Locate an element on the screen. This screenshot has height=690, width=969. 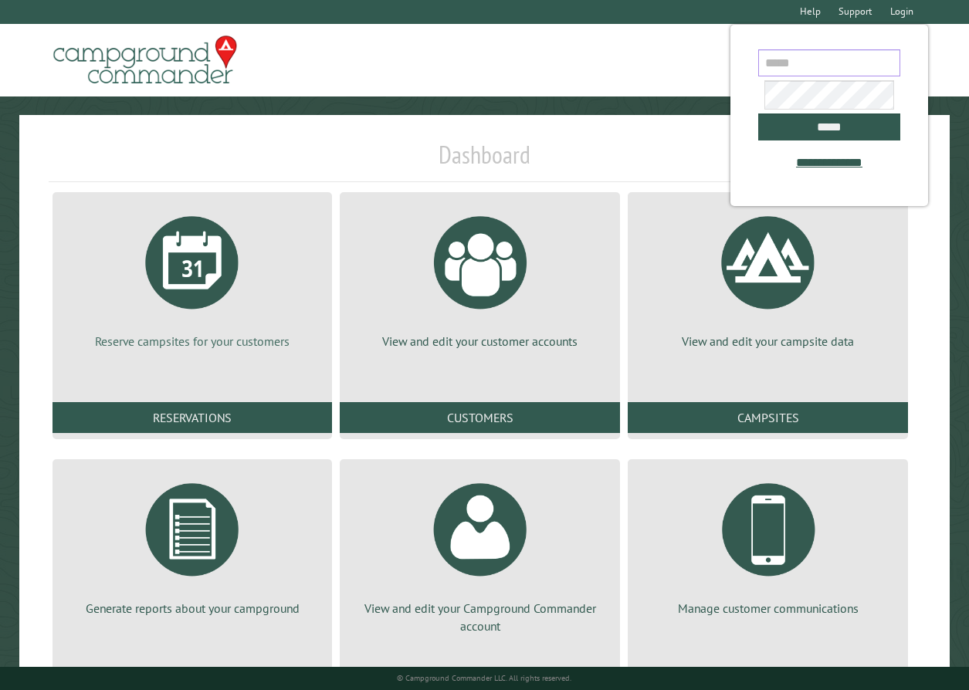
p: View and edit your Campground Commander account is located at coordinates (479, 617).